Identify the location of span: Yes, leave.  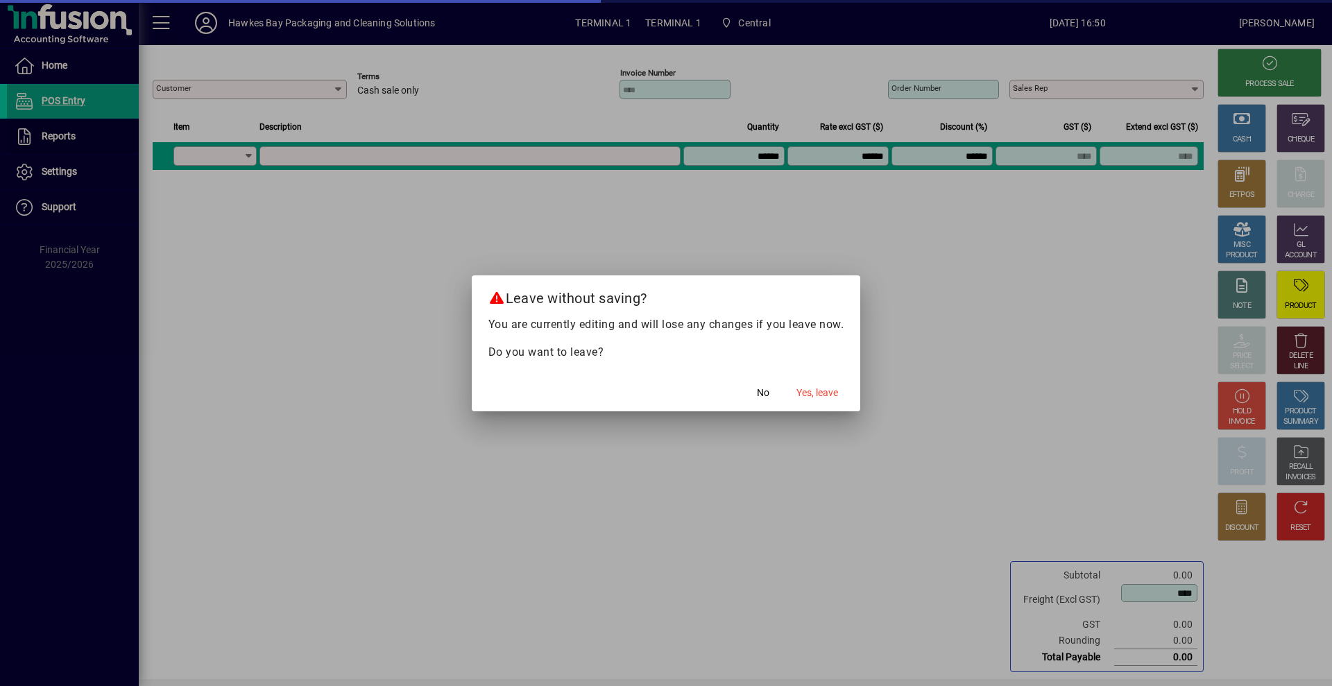
(817, 393).